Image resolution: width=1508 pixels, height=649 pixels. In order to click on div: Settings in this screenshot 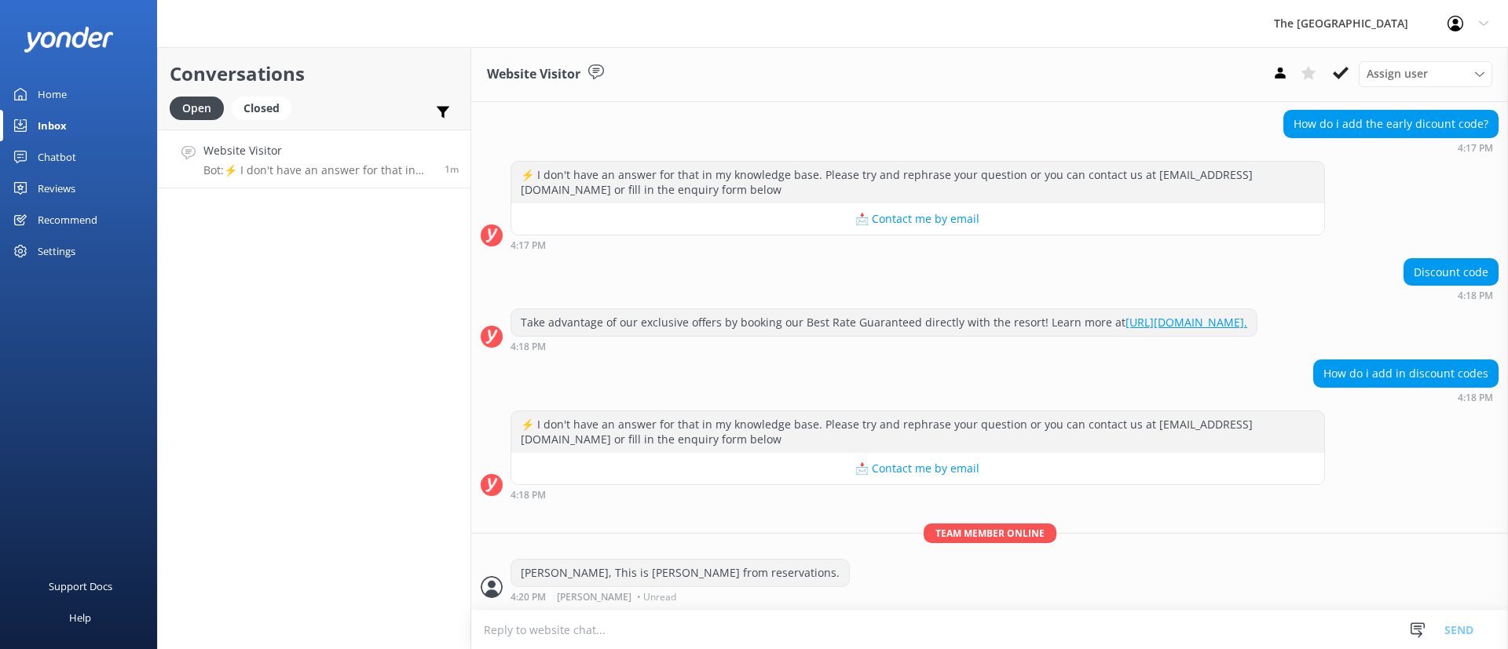, I will do `click(57, 251)`.